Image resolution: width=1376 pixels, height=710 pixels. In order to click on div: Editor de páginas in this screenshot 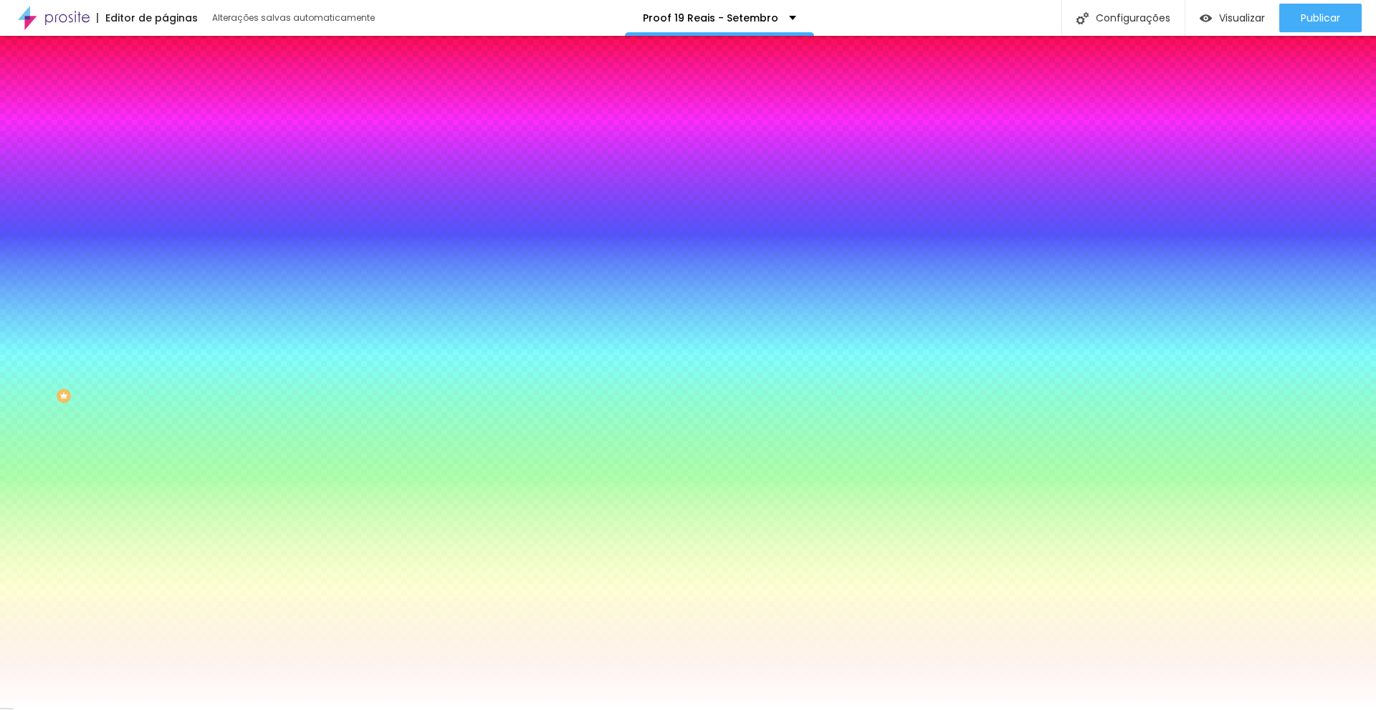, I will do `click(147, 18)`.